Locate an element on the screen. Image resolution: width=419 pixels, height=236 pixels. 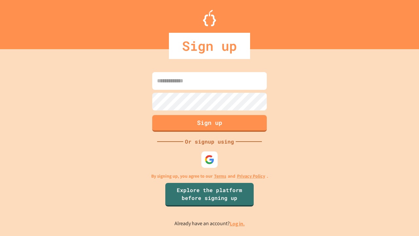
button: Sign up is located at coordinates (210, 123).